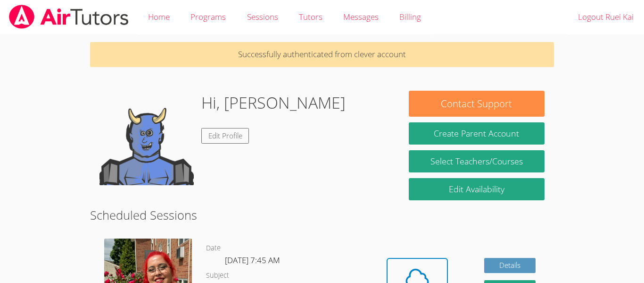 The height and width of the screenshot is (283, 644). Describe the element at coordinates (217, 275) in the screenshot. I see `dt: Subject` at that location.